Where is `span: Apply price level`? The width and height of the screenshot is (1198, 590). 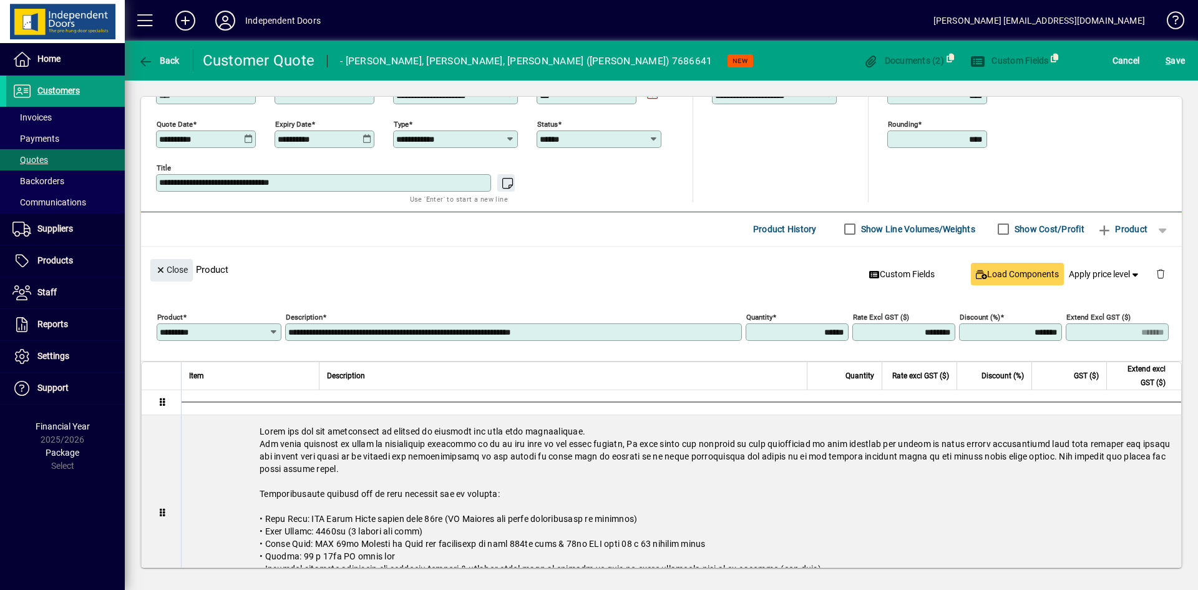
span: Apply price level is located at coordinates (1105, 274).